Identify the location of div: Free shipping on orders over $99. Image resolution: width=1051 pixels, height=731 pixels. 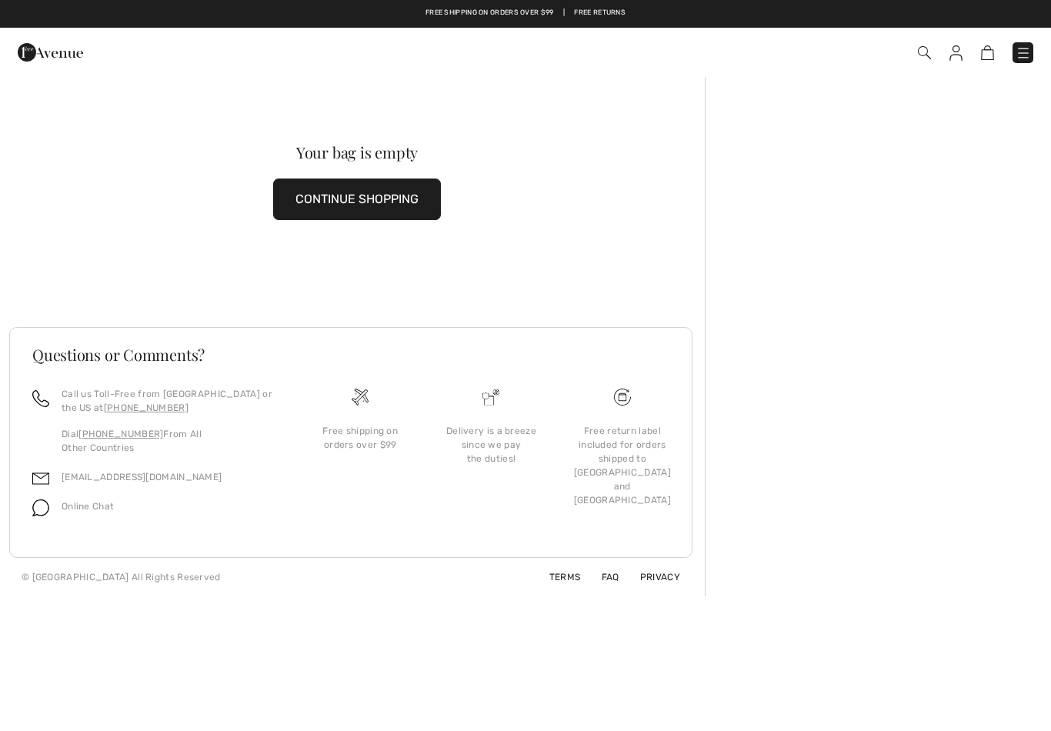
(360, 438).